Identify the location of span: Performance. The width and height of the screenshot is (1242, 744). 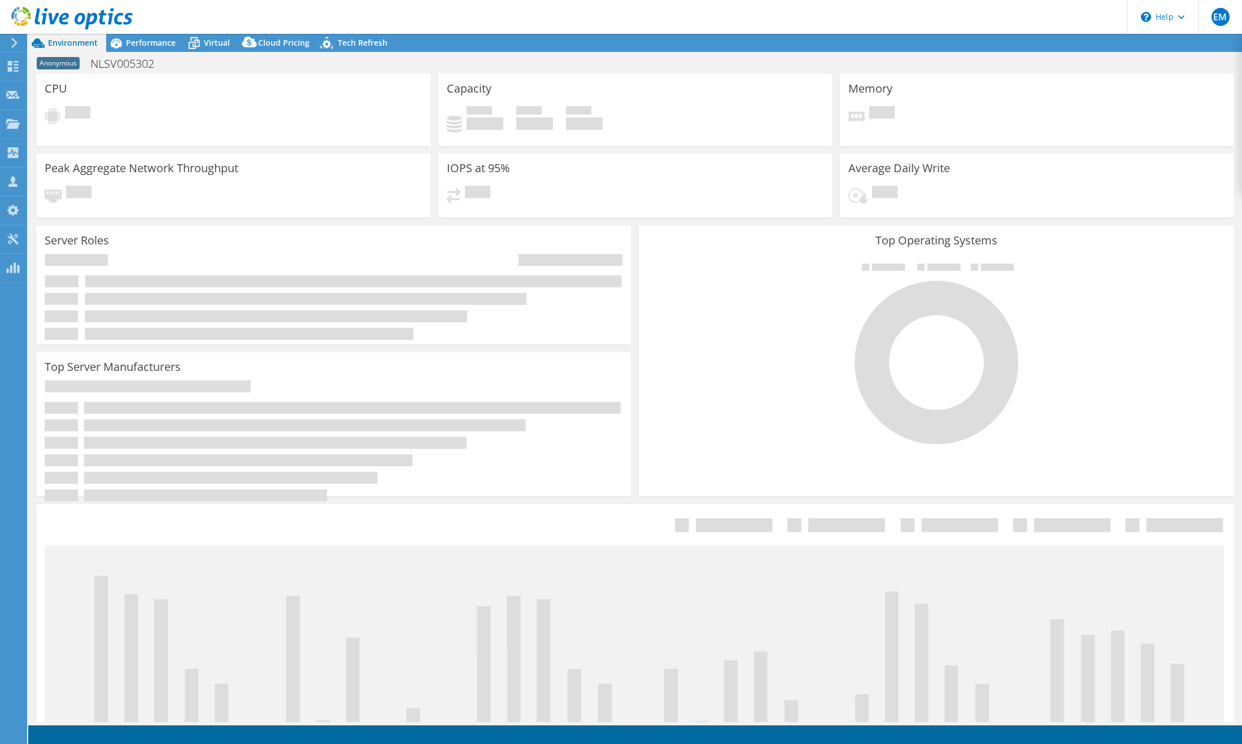
(151, 42).